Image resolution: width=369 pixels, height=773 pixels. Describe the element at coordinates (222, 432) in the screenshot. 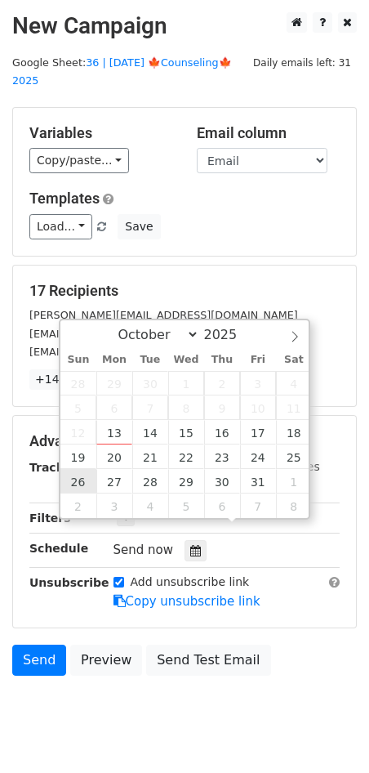

I see `span: October 16, 2025` at that location.